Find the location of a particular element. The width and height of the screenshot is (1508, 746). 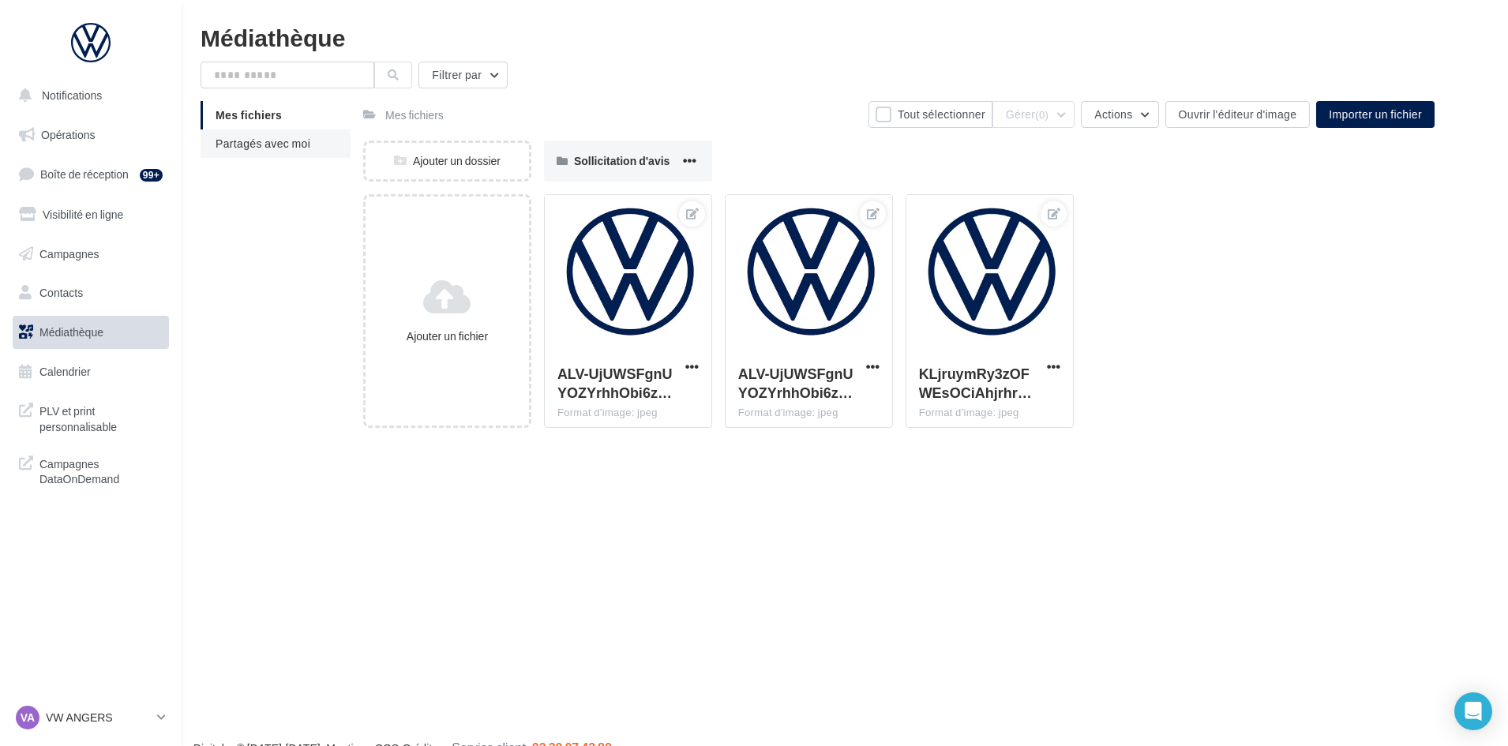

button: Actions is located at coordinates (1119, 114).